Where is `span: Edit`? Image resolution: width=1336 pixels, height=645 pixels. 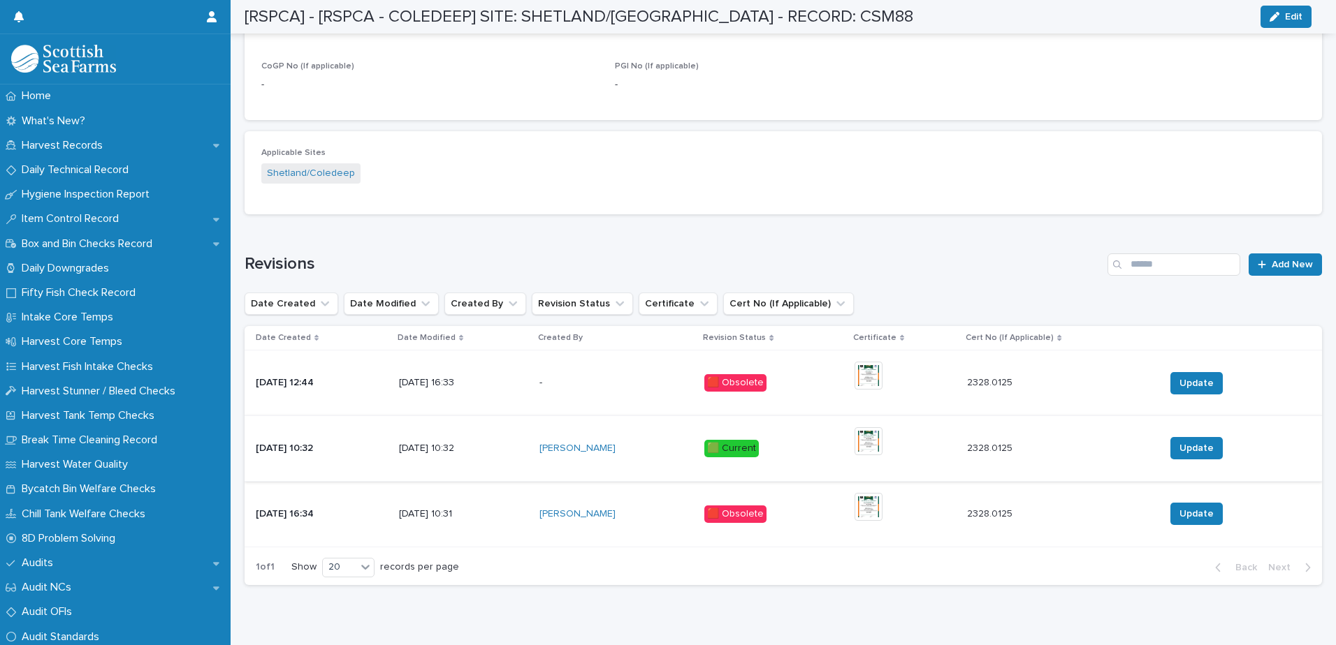 span: Edit is located at coordinates (1293, 17).